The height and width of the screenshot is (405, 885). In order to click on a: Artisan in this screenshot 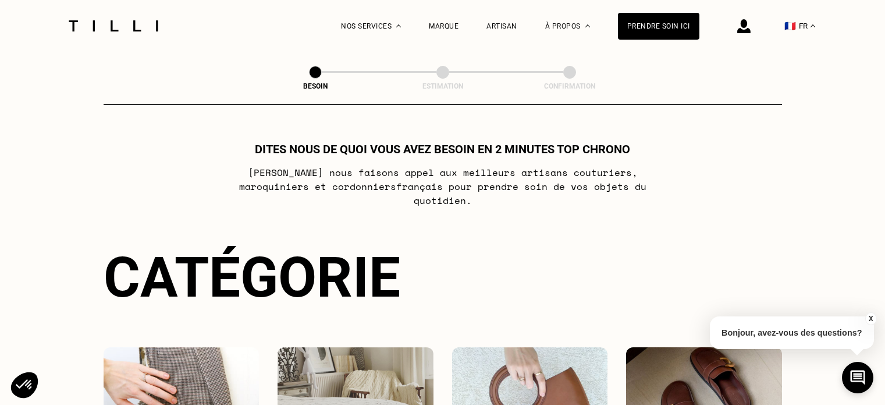, I will do `click(502, 26)`.